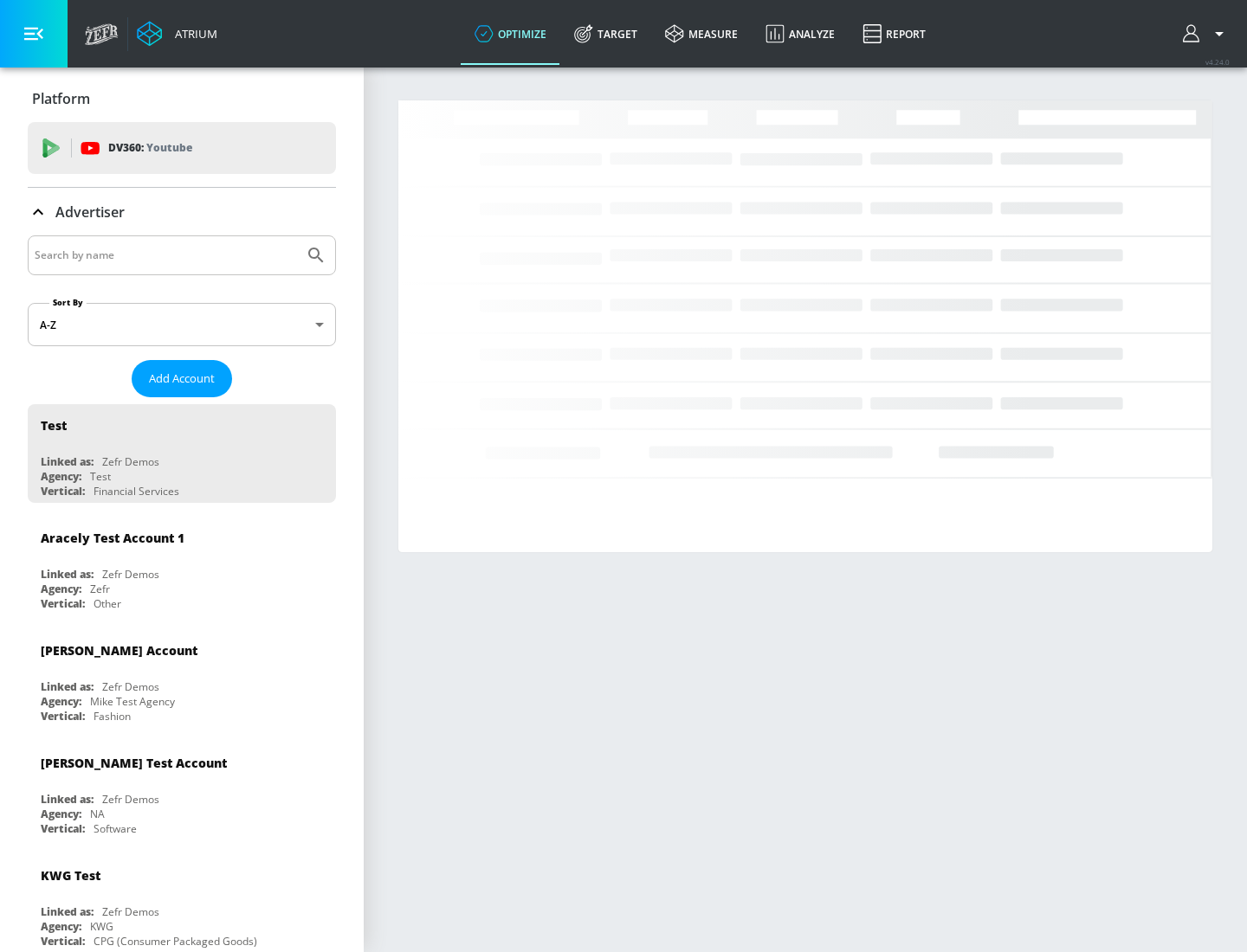 This screenshot has height=952, width=1247. What do you see at coordinates (132, 701) in the screenshot?
I see `div: Mike Test Agency` at bounding box center [132, 701].